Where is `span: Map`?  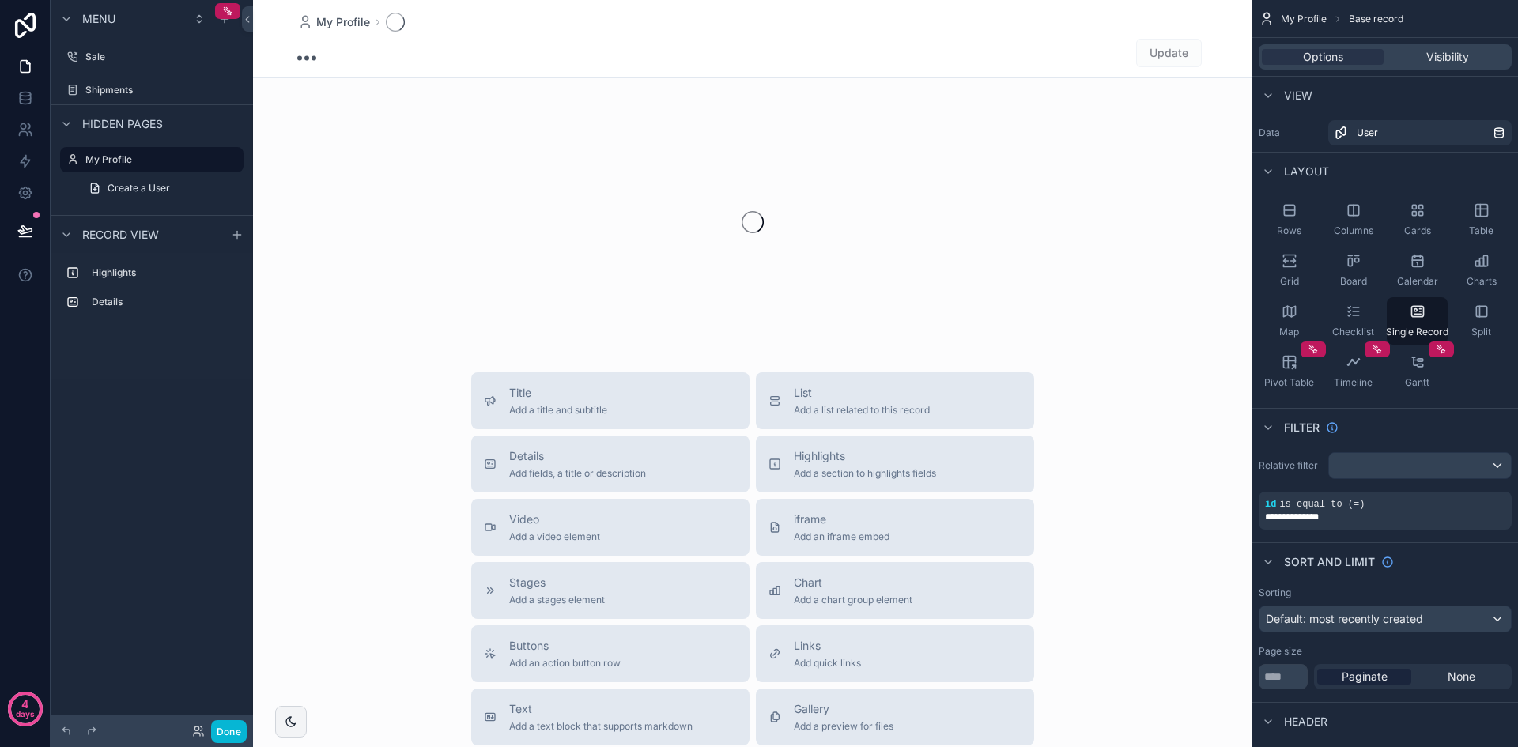
span: Map is located at coordinates (1289, 332).